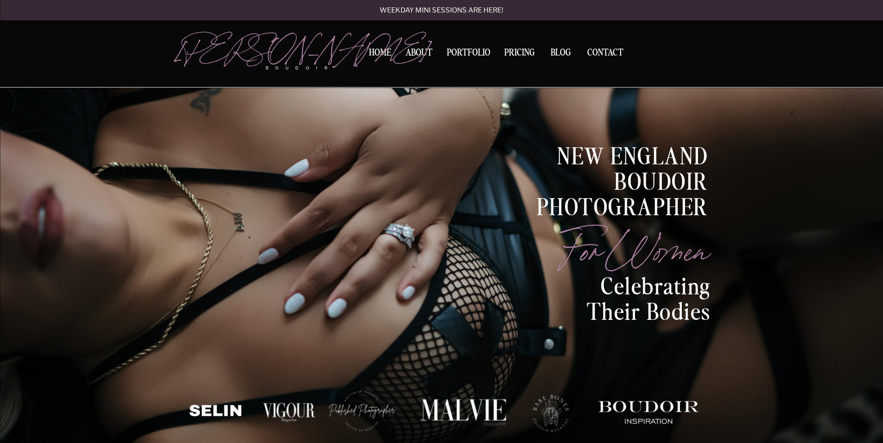  I want to click on p: boudoir, so click(304, 68).